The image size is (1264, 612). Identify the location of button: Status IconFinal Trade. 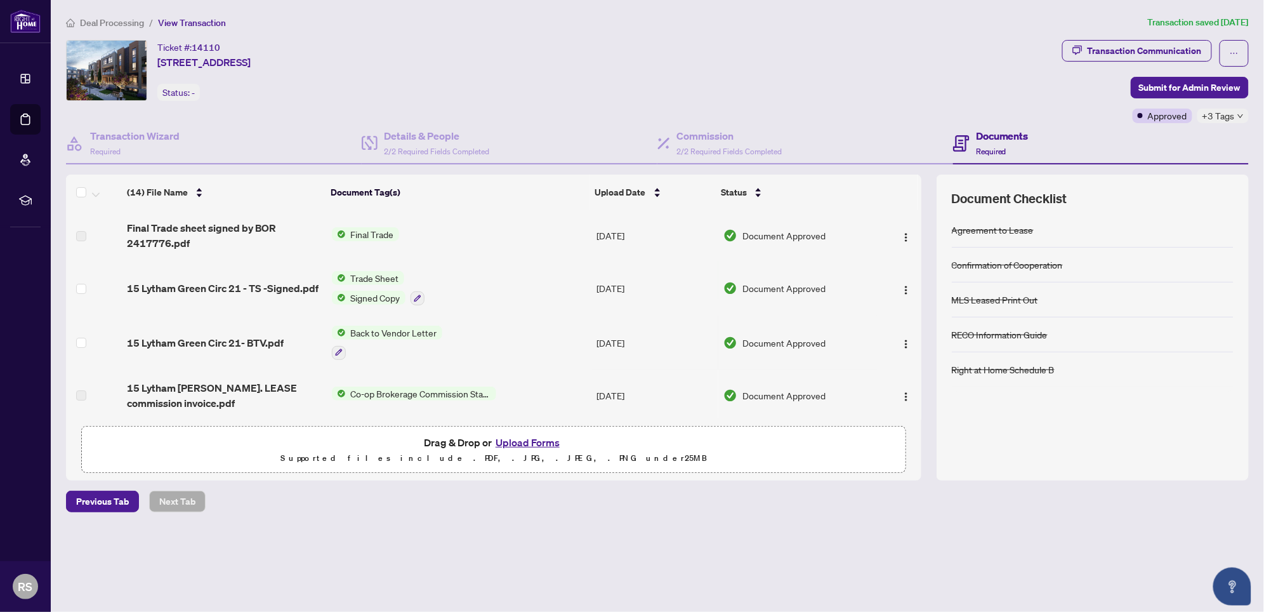
(365, 234).